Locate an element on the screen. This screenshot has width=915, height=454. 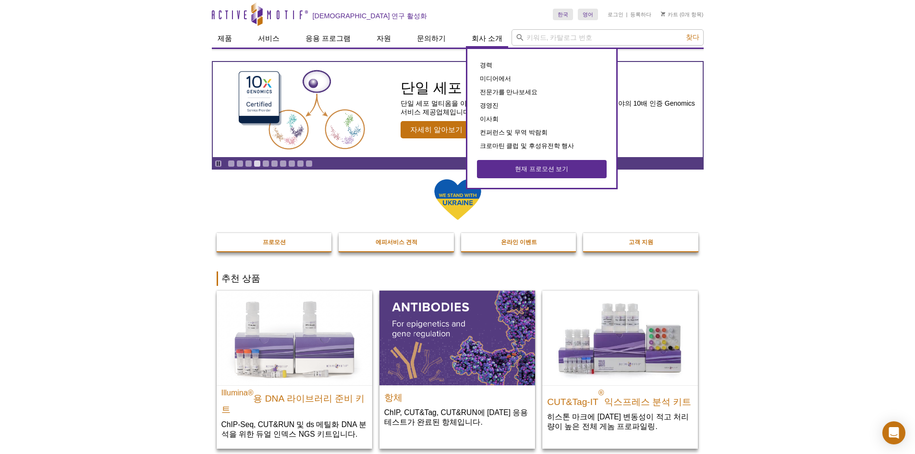
img: CUT&Tag-IT® 익스프레스 분석 키트 is located at coordinates (620, 338).